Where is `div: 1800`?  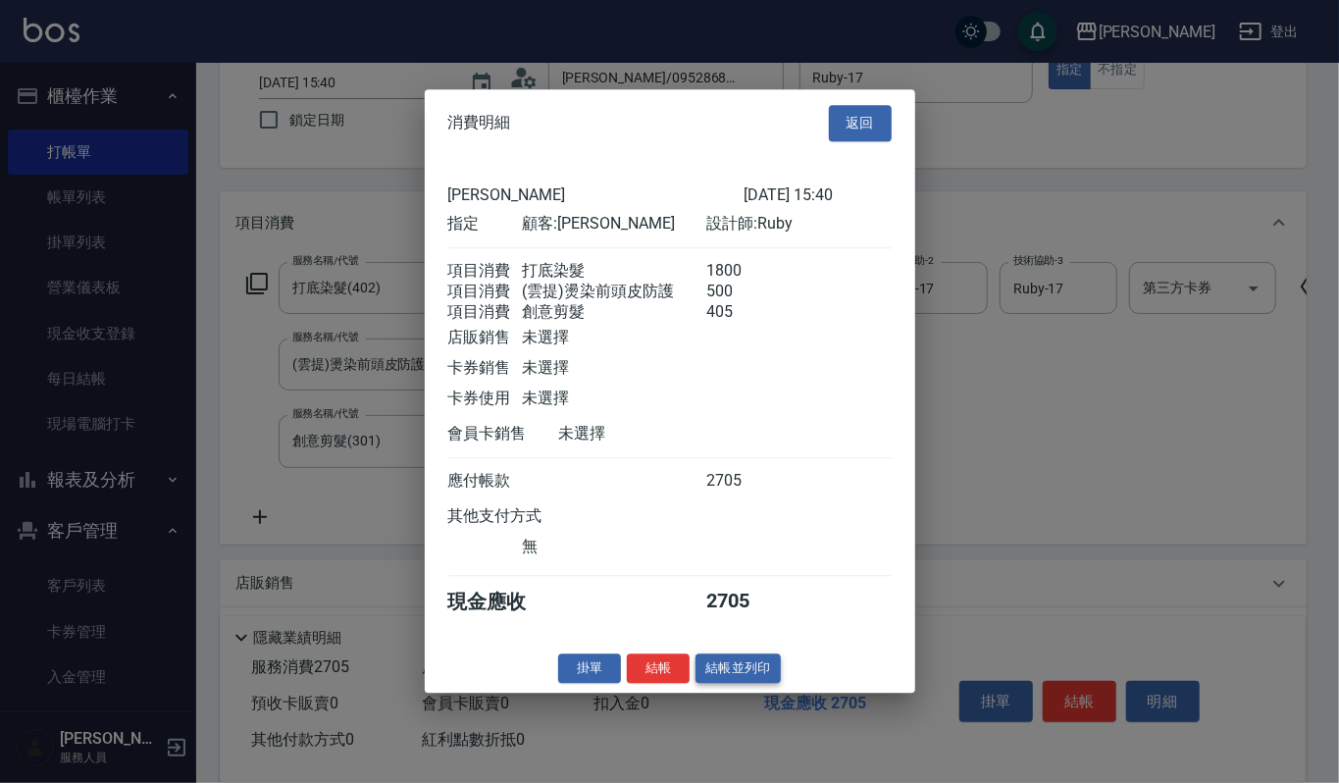 div: 1800 is located at coordinates (743, 271).